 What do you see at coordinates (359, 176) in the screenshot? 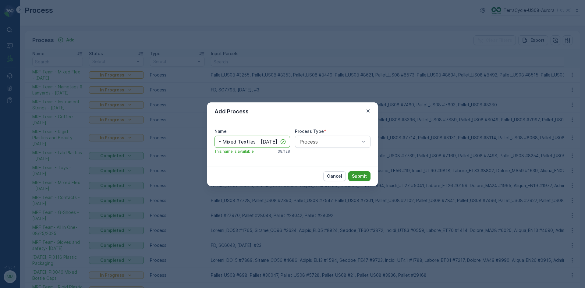
I see `p: Submit` at bounding box center [359, 176].